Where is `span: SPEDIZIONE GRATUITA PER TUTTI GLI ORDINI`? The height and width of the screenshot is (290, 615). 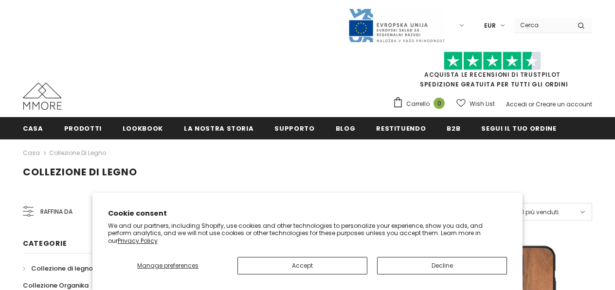
span: SPEDIZIONE GRATUITA PER TUTTI GLI ORDINI is located at coordinates (492, 72).